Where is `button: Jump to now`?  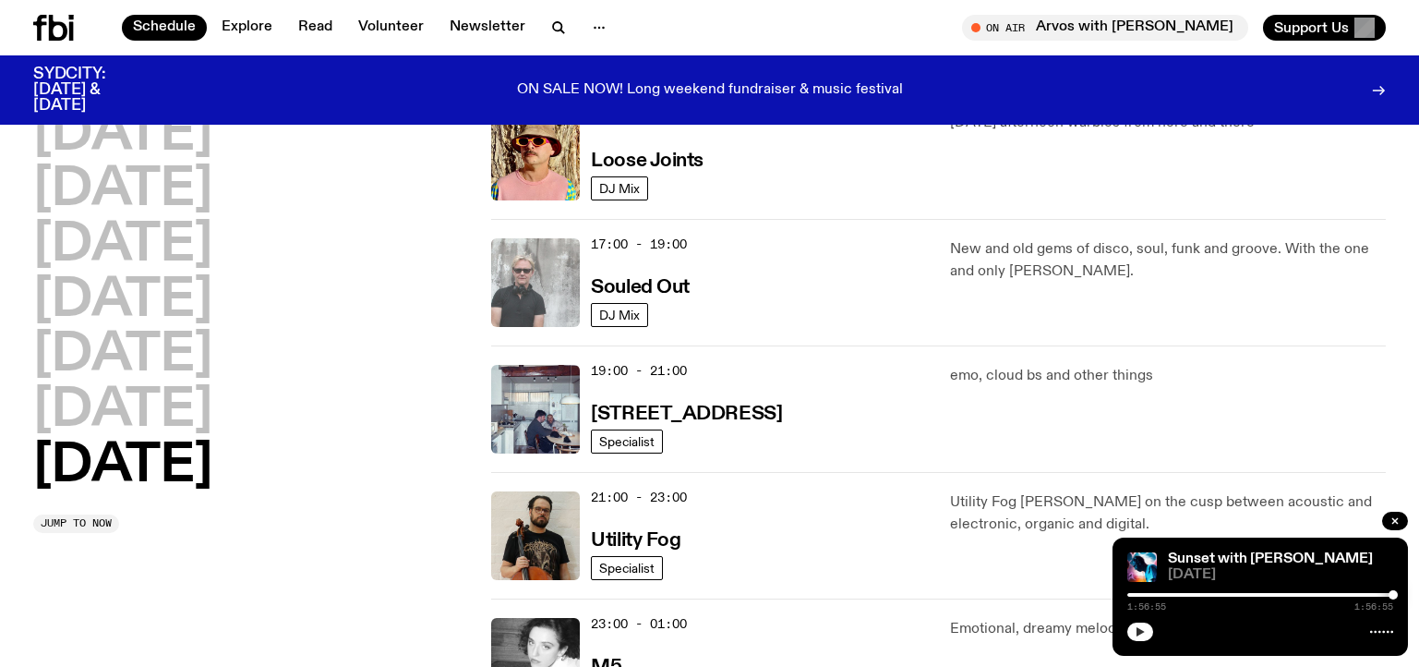 button: Jump to now is located at coordinates (76, 523).